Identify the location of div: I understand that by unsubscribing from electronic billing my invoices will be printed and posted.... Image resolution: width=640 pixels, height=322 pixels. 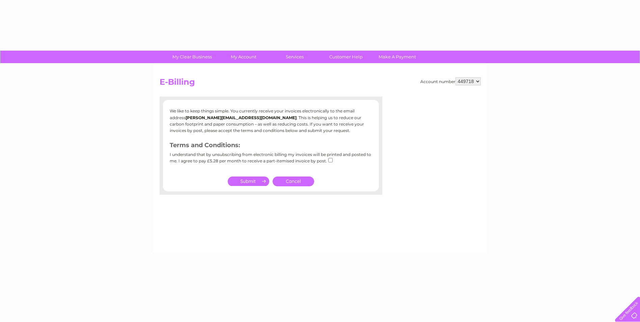
(271, 160).